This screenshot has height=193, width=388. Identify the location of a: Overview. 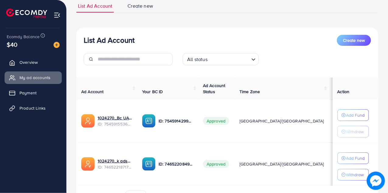
(33, 62).